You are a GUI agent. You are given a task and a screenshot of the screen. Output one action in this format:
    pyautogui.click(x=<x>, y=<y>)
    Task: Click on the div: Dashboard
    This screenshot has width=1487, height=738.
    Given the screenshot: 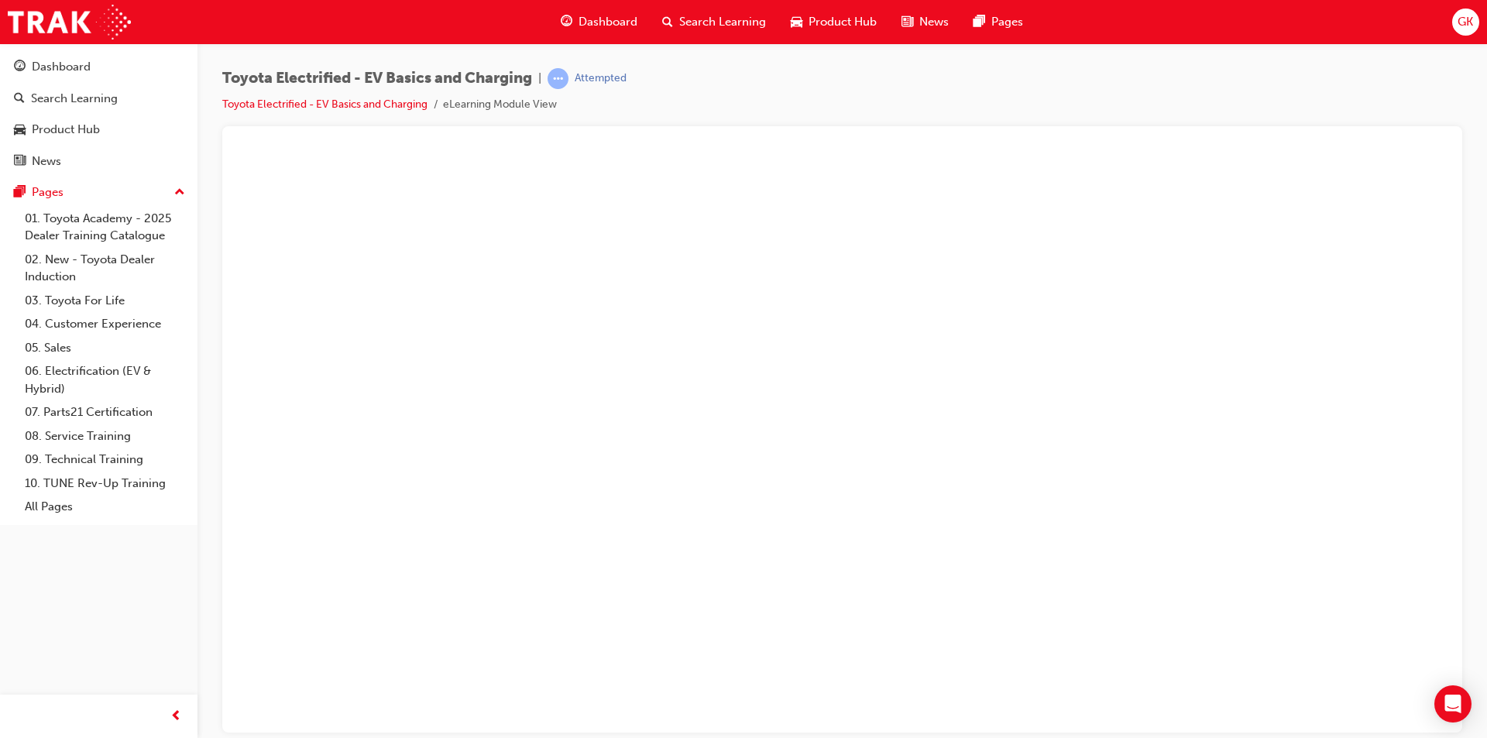 What is the action you would take?
    pyautogui.click(x=61, y=67)
    